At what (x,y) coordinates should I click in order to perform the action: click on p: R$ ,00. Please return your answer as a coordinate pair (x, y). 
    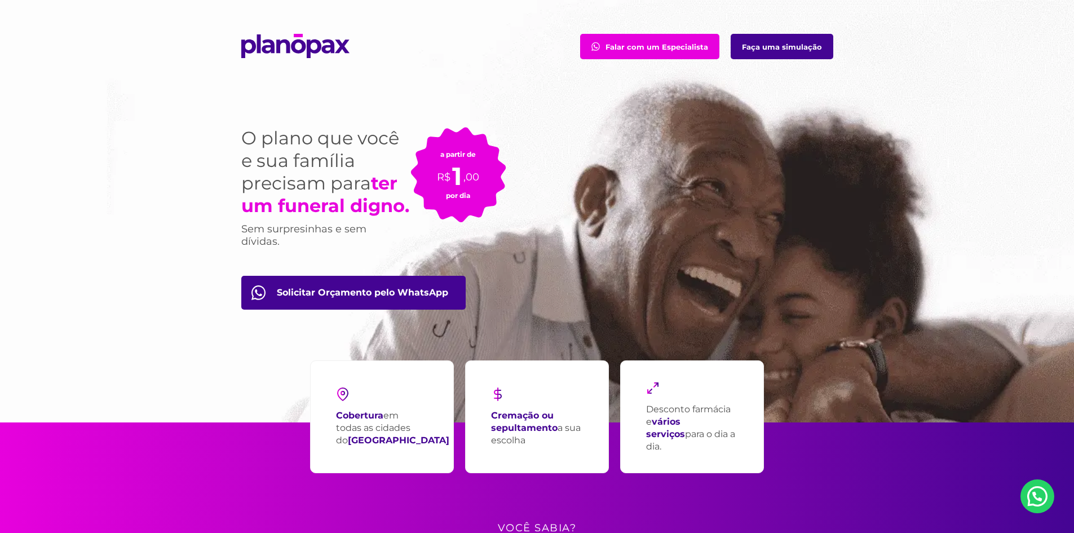
    Looking at the image, I should click on (458, 171).